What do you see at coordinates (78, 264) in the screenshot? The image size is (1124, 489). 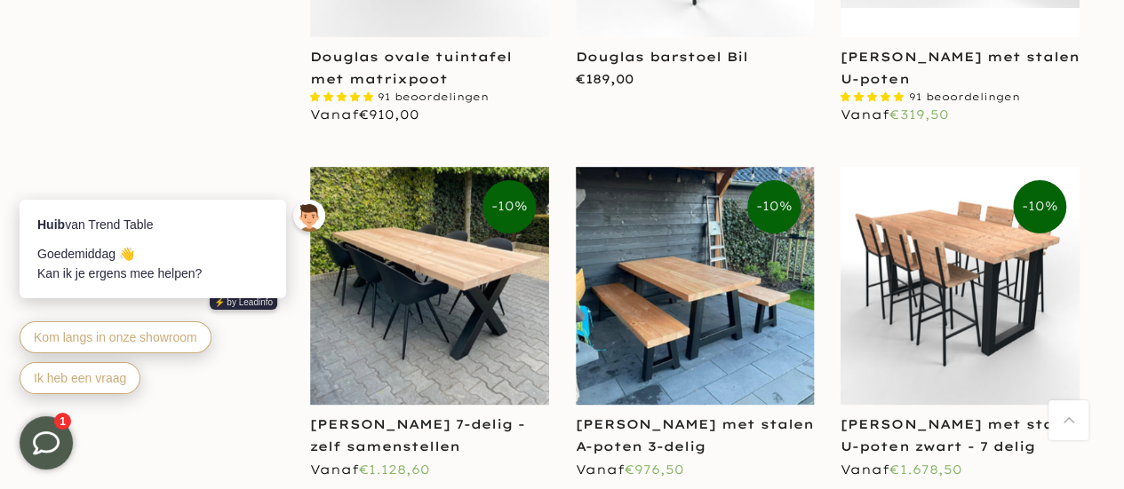 I see `span: Ik heb een vraag` at bounding box center [78, 264].